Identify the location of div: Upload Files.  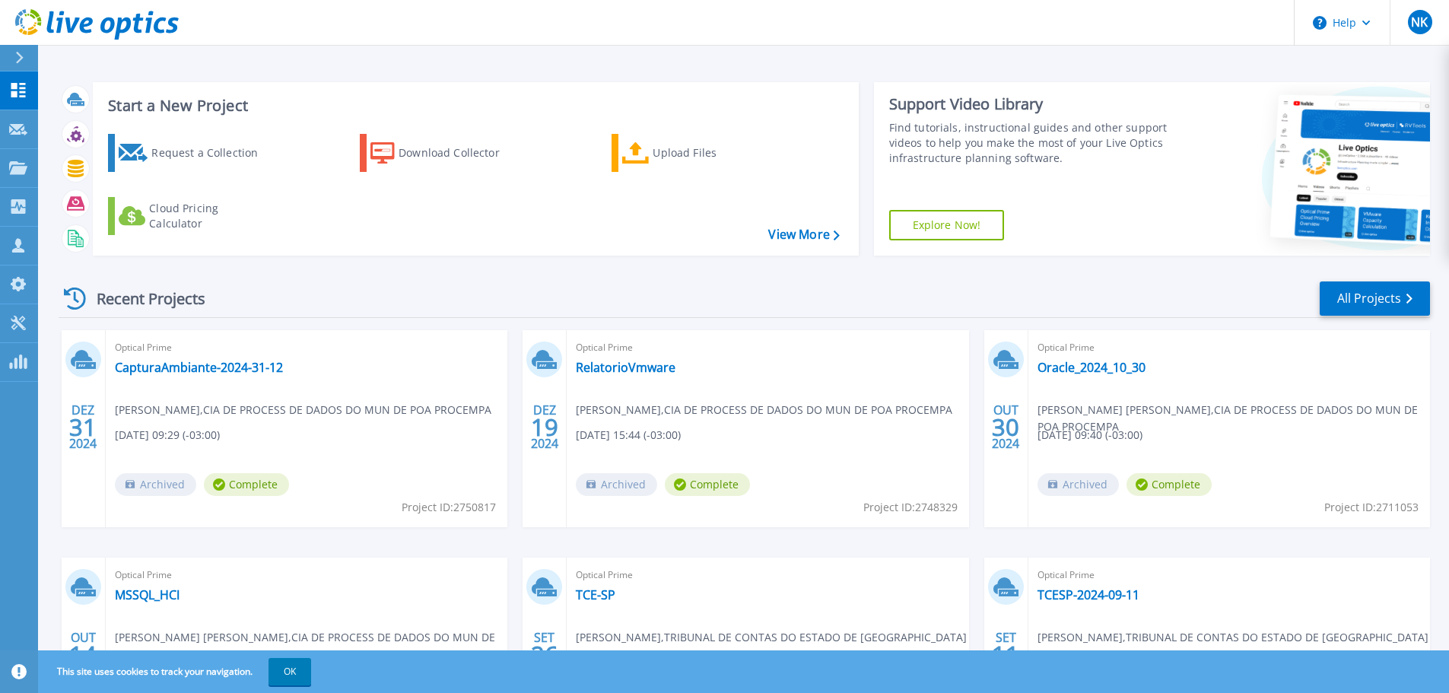
(713, 153).